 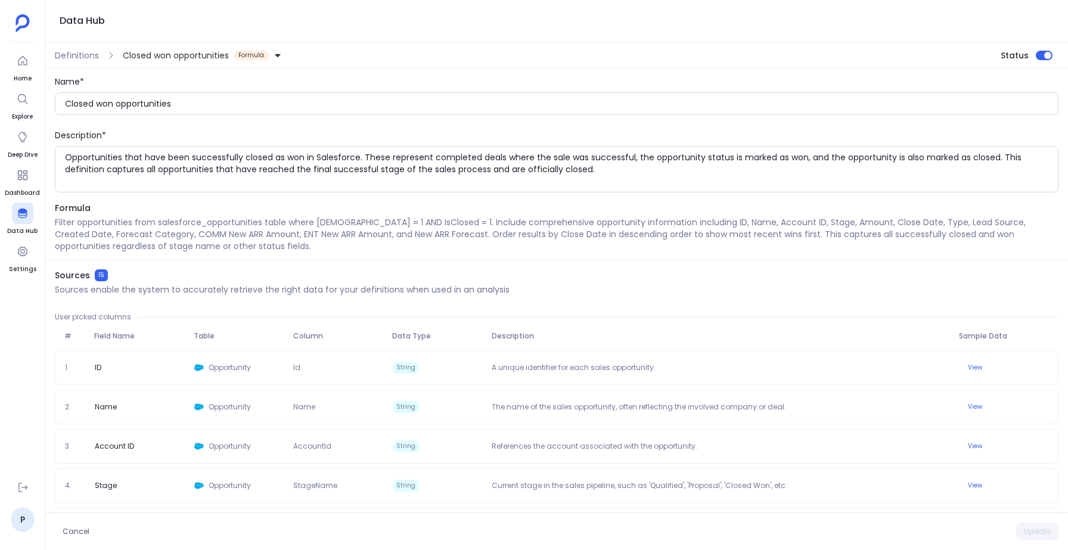 What do you see at coordinates (1004, 336) in the screenshot?
I see `span: Sample Data` at bounding box center [1004, 336].